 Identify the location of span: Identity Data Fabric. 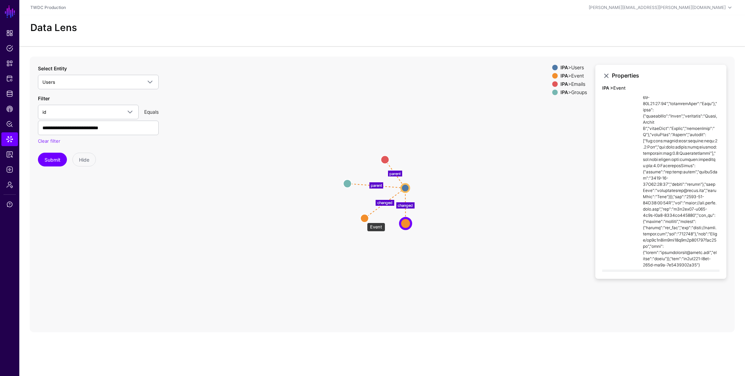
(10, 94).